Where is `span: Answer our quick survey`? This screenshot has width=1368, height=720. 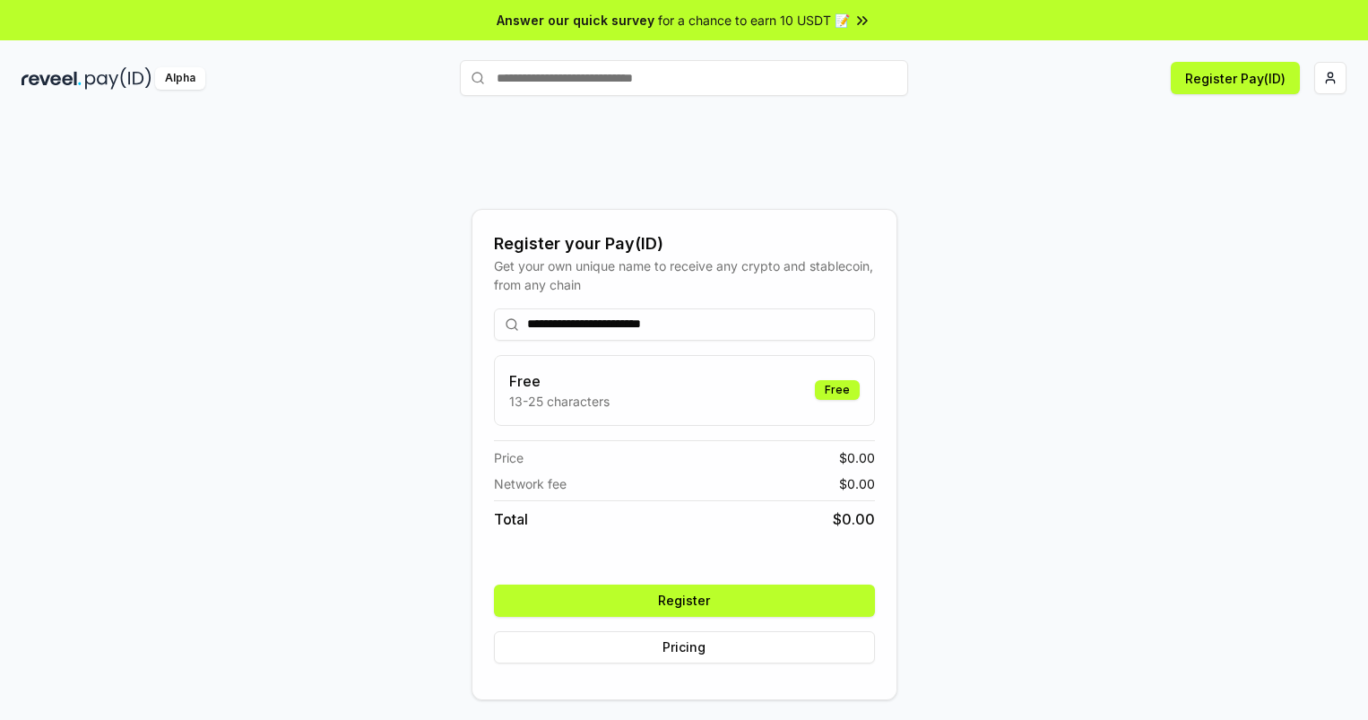
span: Answer our quick survey is located at coordinates (575, 20).